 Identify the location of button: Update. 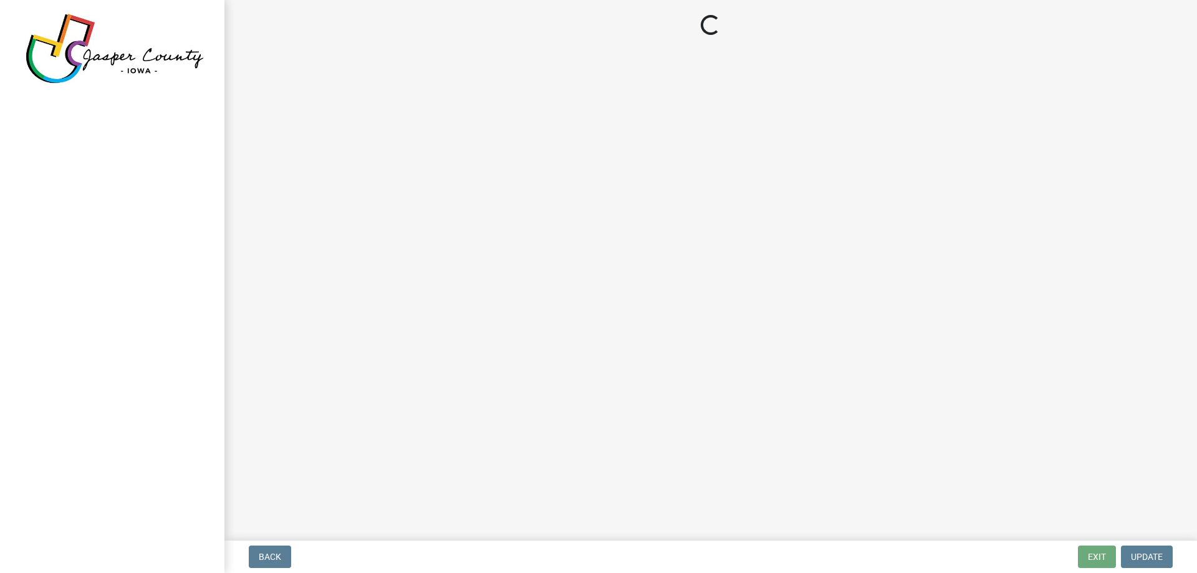
(1147, 557).